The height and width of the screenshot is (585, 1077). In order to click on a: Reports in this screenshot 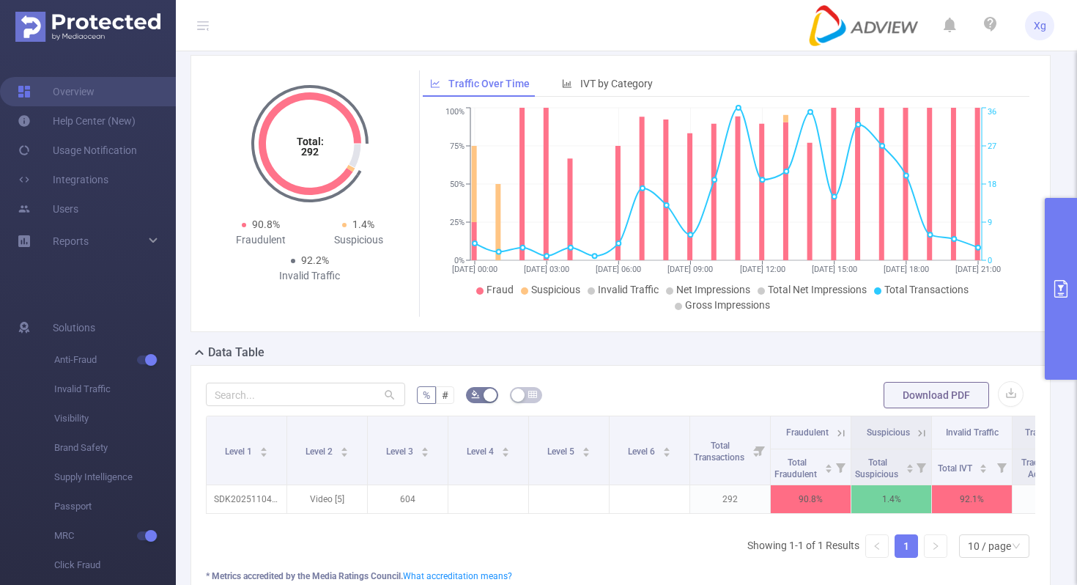, I will do `click(70, 241)`.